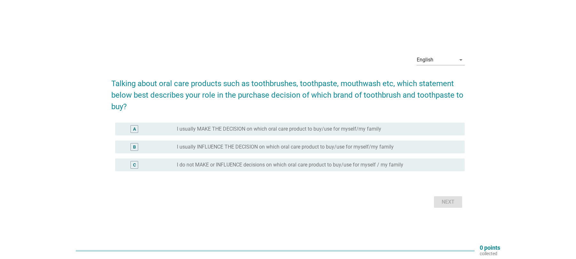 This screenshot has width=576, height=259. What do you see at coordinates (425, 60) in the screenshot?
I see `div: English` at bounding box center [425, 60].